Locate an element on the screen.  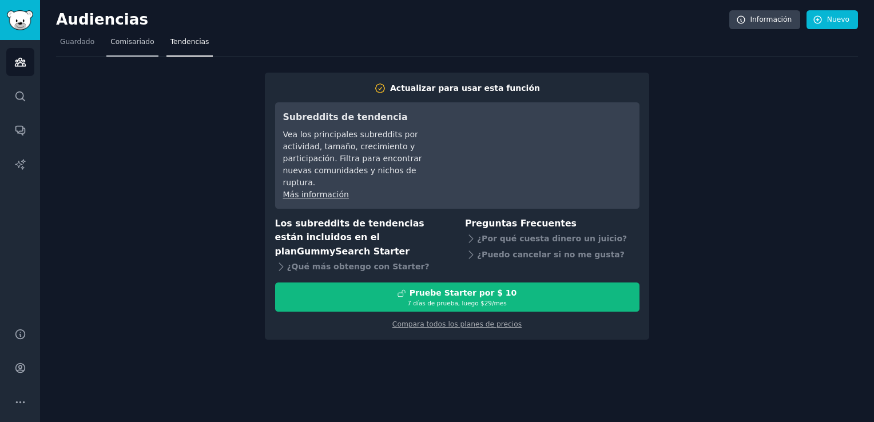
button: Pruebe Starter por $ 107 días de prueba, luego $29/mes is located at coordinates (457, 297).